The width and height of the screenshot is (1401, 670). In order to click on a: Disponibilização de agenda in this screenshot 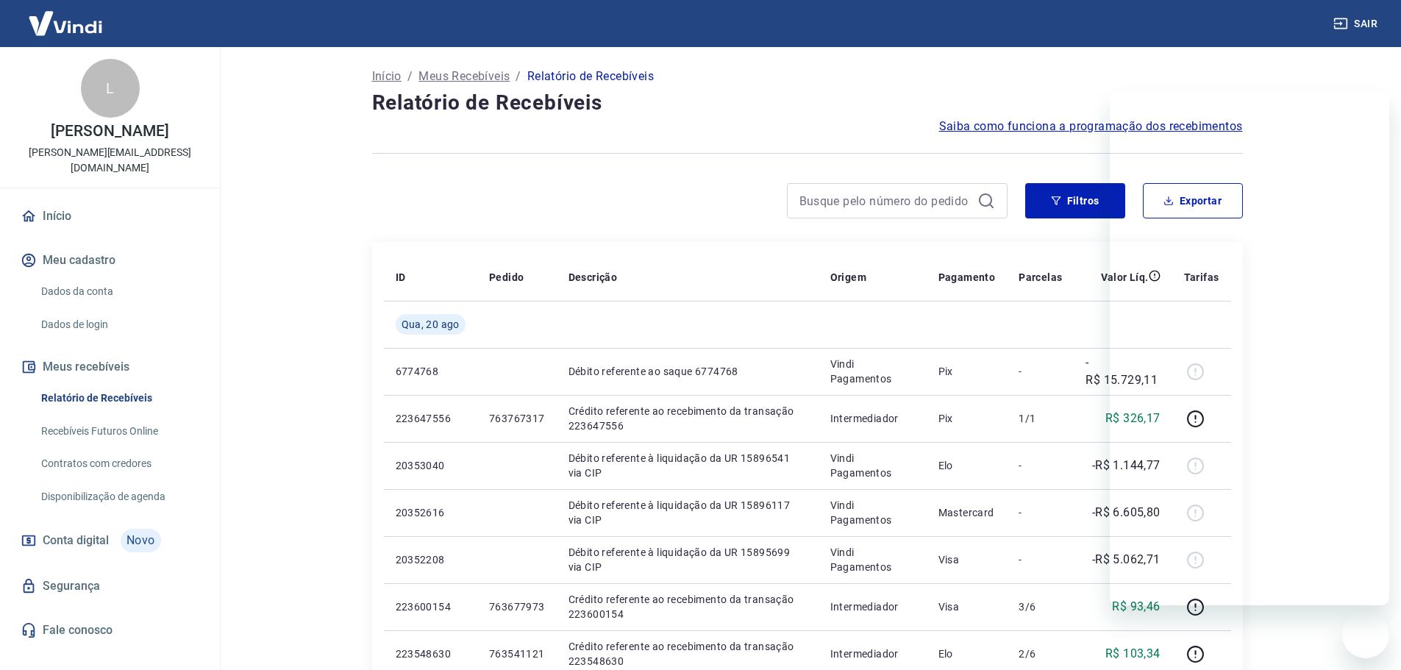, I will do `click(118, 496)`.